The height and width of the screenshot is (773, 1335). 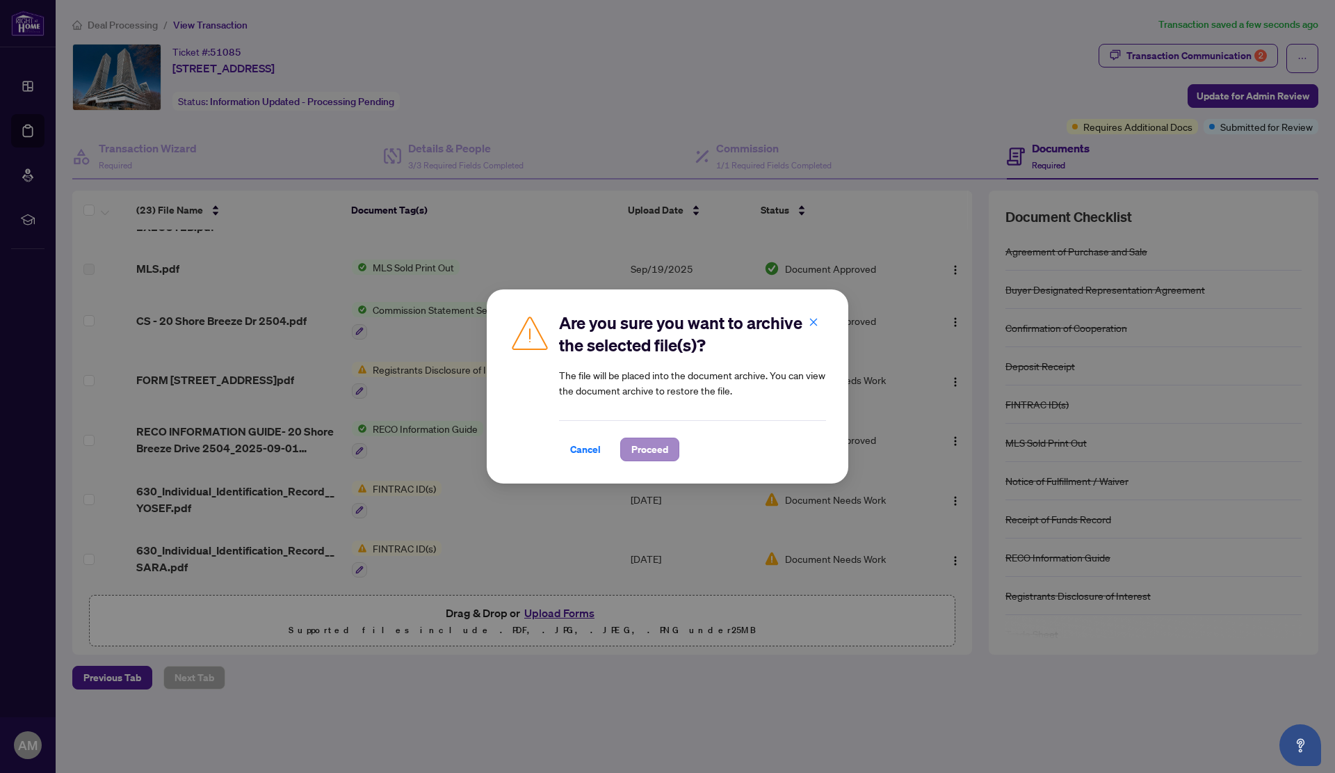 I want to click on button: Proceed, so click(x=649, y=449).